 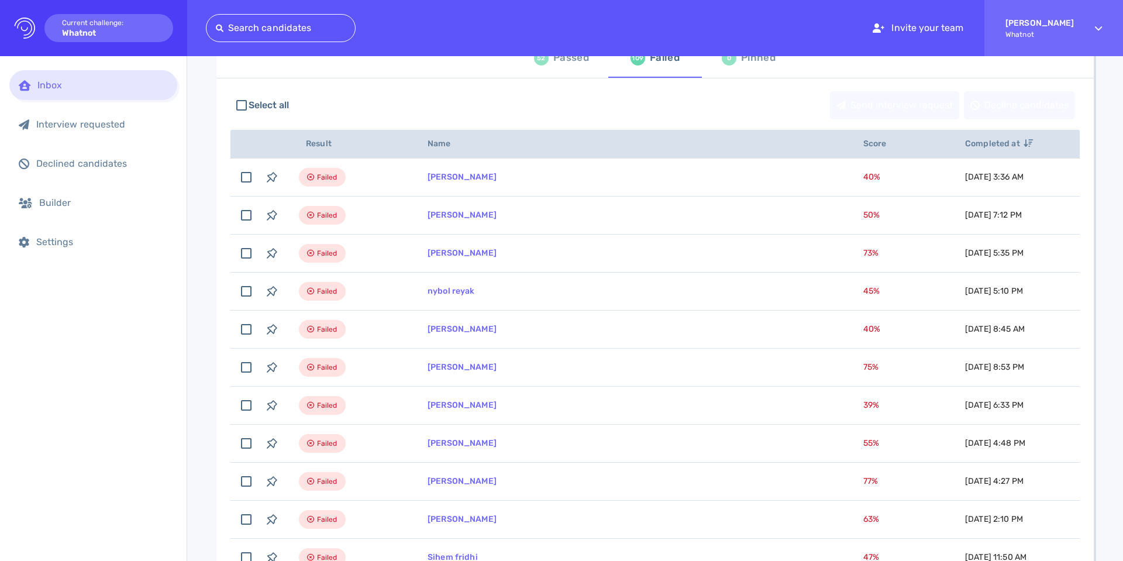 What do you see at coordinates (871, 253) in the screenshot?
I see `span: 73 %` at bounding box center [871, 253].